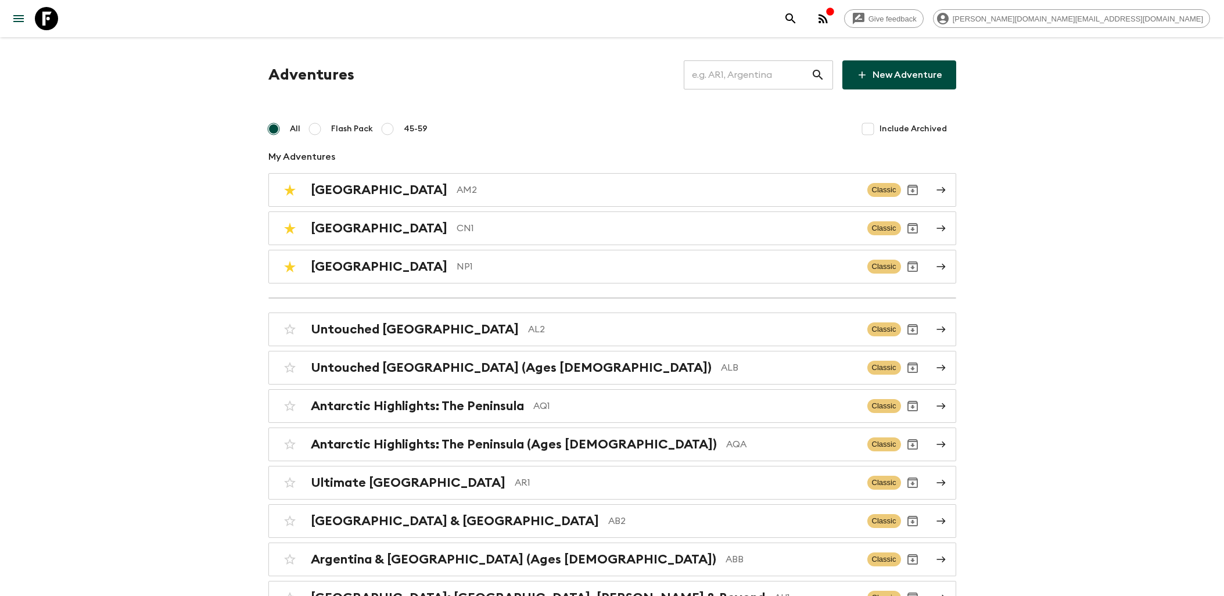  Describe the element at coordinates (295, 129) in the screenshot. I see `span: All` at that location.